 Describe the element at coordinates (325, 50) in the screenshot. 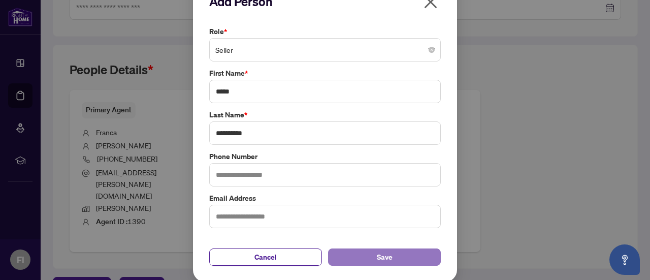

I see `span: Seller` at that location.